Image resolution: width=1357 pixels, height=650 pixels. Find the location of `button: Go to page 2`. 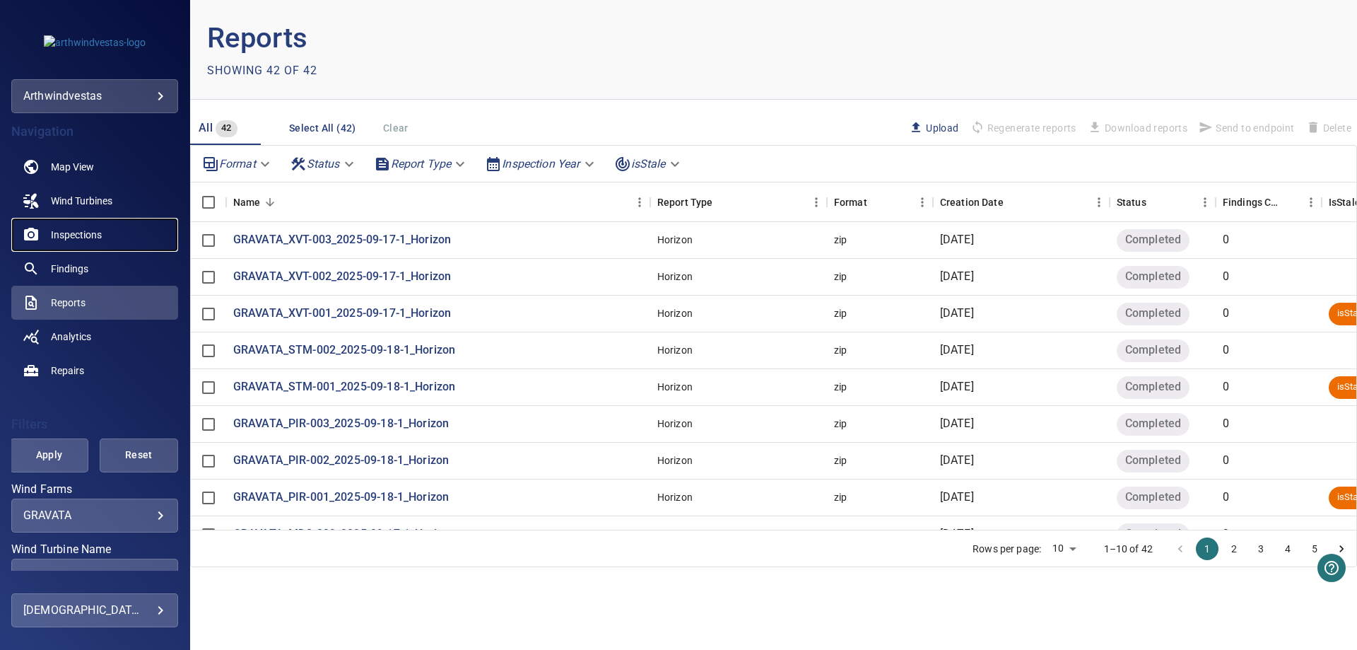

button: Go to page 2 is located at coordinates (1234, 549).